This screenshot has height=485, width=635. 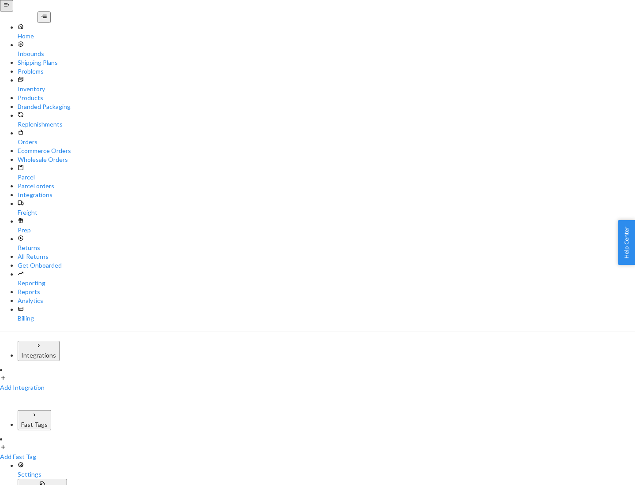 What do you see at coordinates (326, 36) in the screenshot?
I see `div: Home` at bounding box center [326, 36].